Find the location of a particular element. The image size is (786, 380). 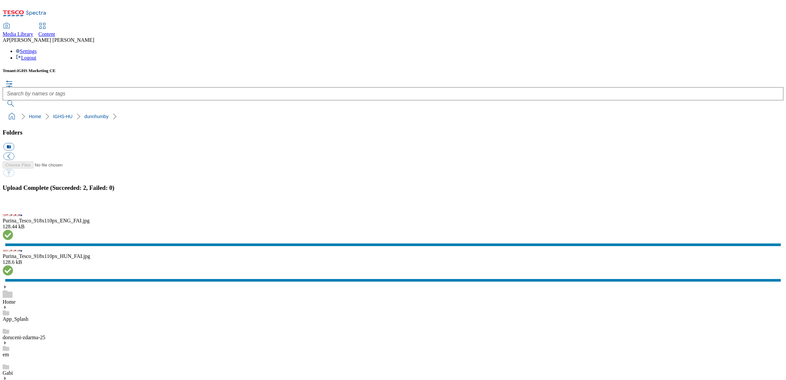

a: dunnhumby is located at coordinates (96, 116).